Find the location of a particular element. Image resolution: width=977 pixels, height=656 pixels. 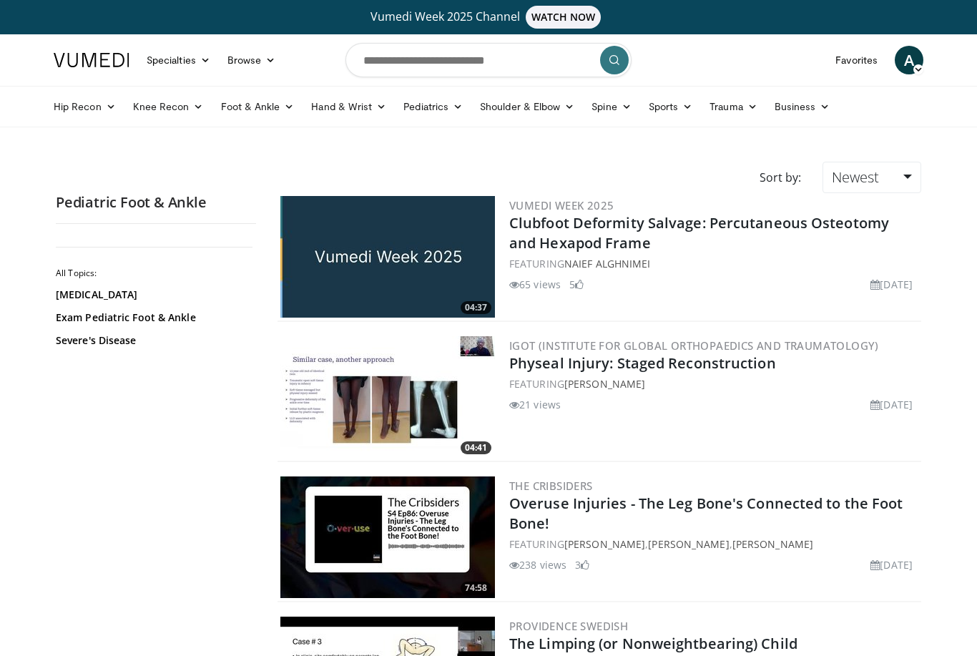

a: Shoulder & Elbow is located at coordinates (527, 107).